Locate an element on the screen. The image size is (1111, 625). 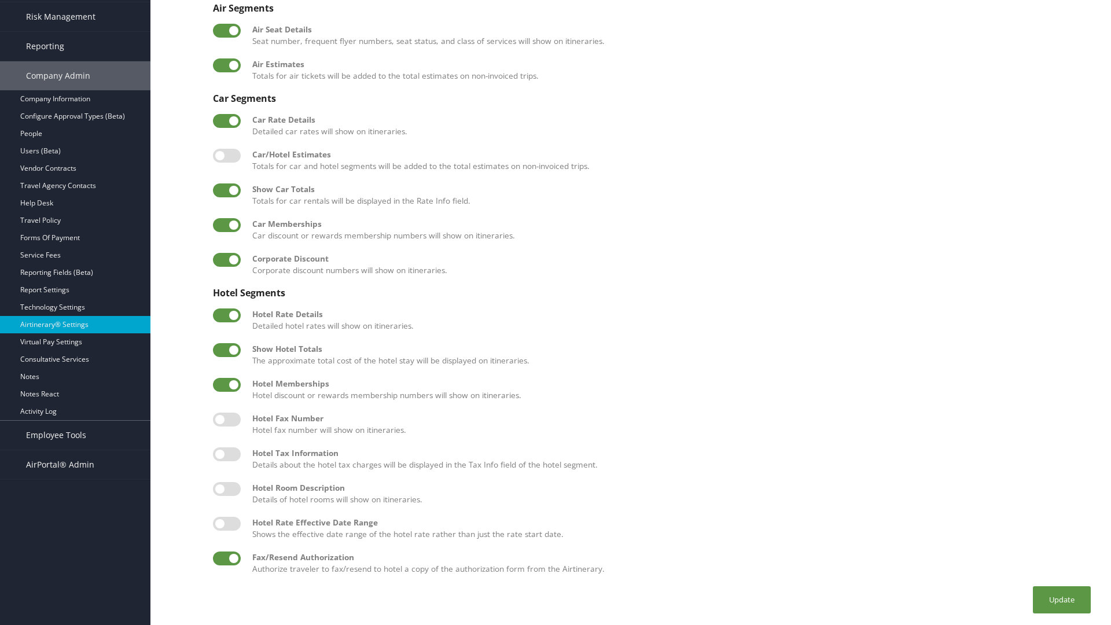
div: Hotel Fax Number is located at coordinates (670, 418).